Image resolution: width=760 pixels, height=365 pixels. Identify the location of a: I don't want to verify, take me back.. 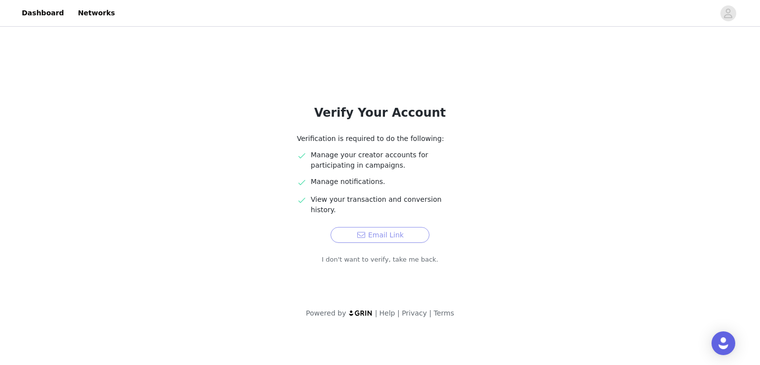
(380, 260).